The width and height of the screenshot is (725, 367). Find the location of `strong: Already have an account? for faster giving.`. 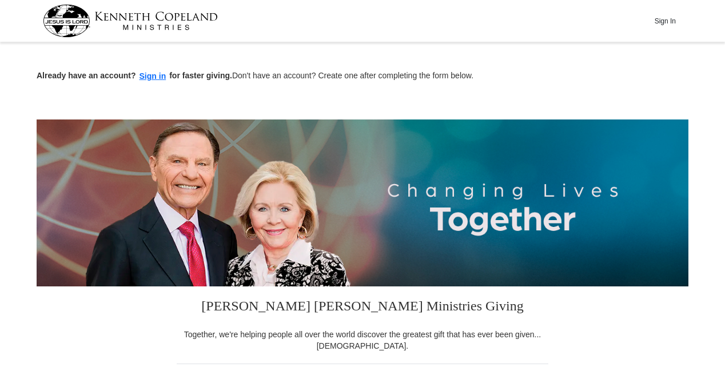

strong: Already have an account? for faster giving. is located at coordinates (134, 75).